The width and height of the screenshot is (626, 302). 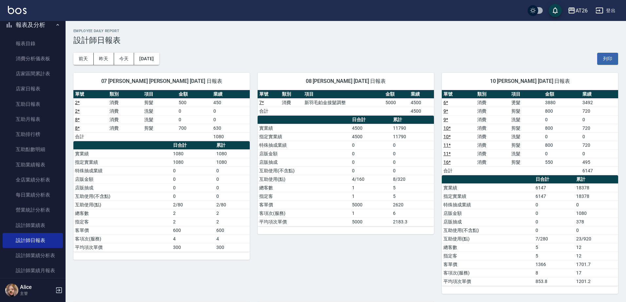 I want to click on a: 店家日報表, so click(x=33, y=89).